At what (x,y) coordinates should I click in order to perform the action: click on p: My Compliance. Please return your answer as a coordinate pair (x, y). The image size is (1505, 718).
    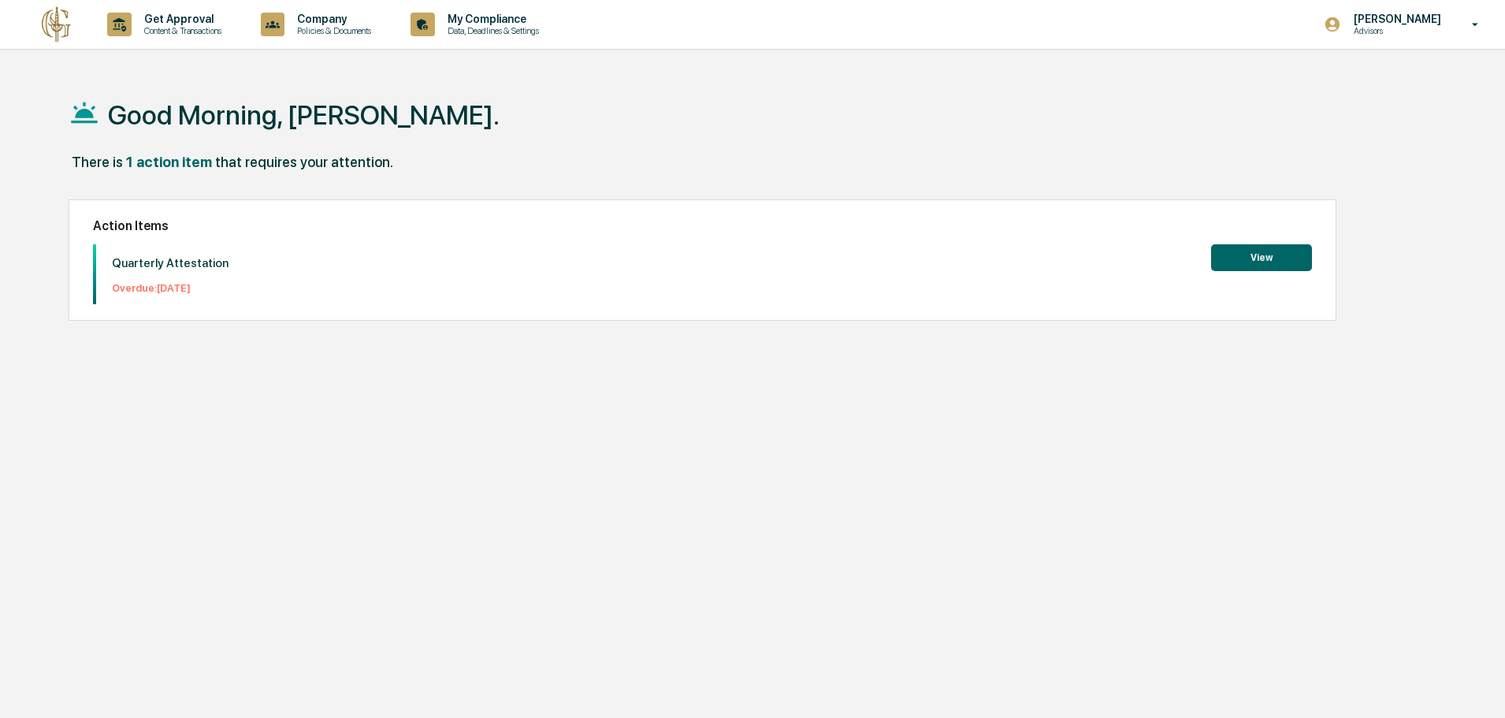
    Looking at the image, I should click on (491, 19).